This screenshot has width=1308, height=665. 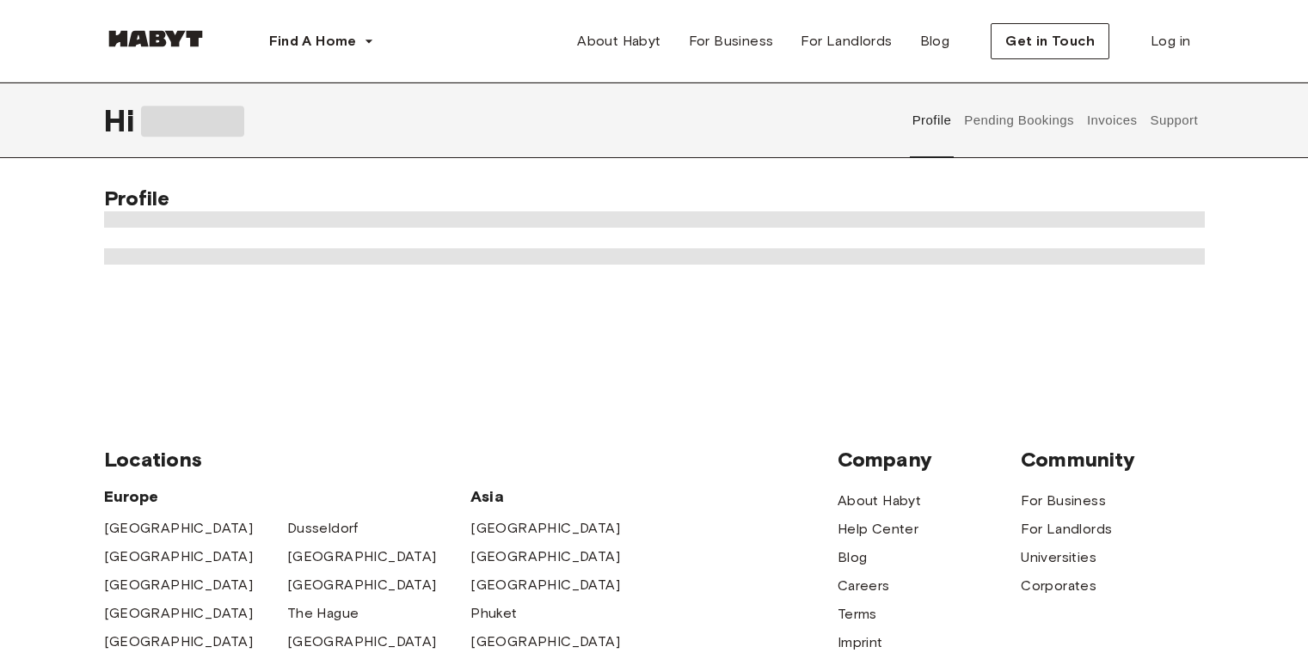 I want to click on a: Corporates, so click(x=1058, y=586).